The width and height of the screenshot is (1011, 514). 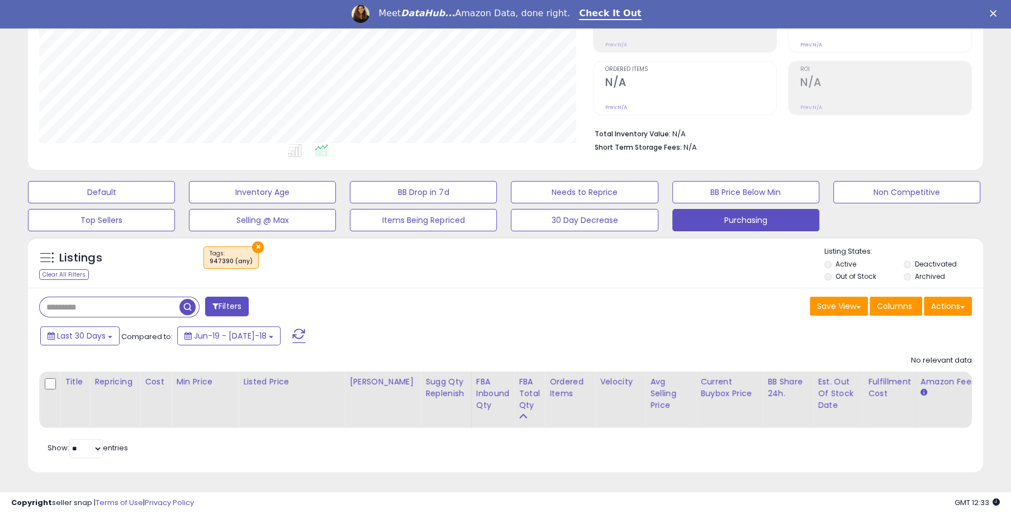 I want to click on th: Please note that this number is a calculation based on your required days of coverage and your ve..., so click(x=446, y=400).